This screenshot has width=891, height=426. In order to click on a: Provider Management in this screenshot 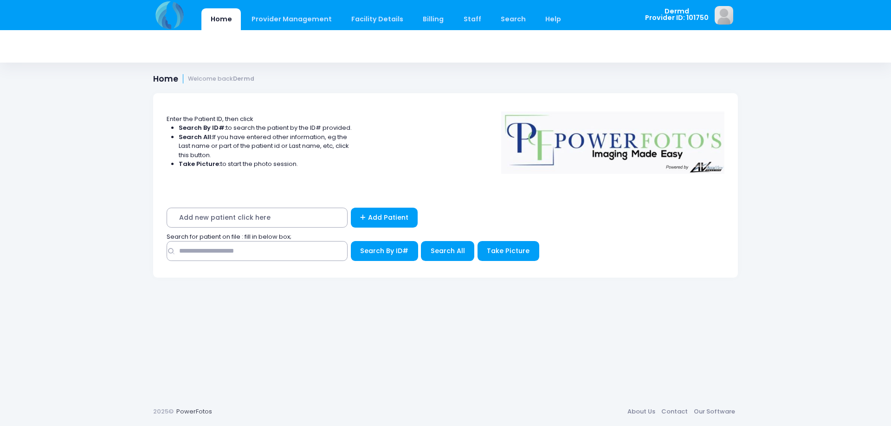, I will do `click(291, 19)`.